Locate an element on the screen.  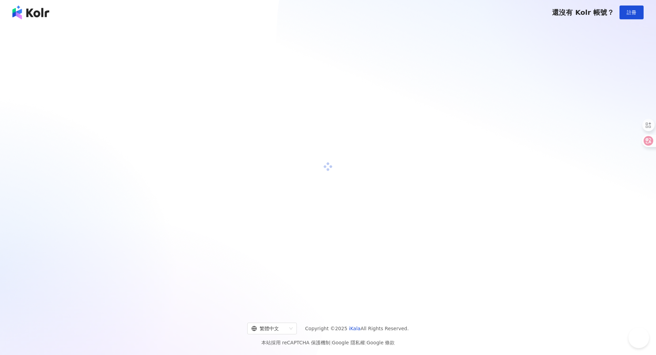
span: 還沒有 Kolr 帳號？ is located at coordinates (583, 12).